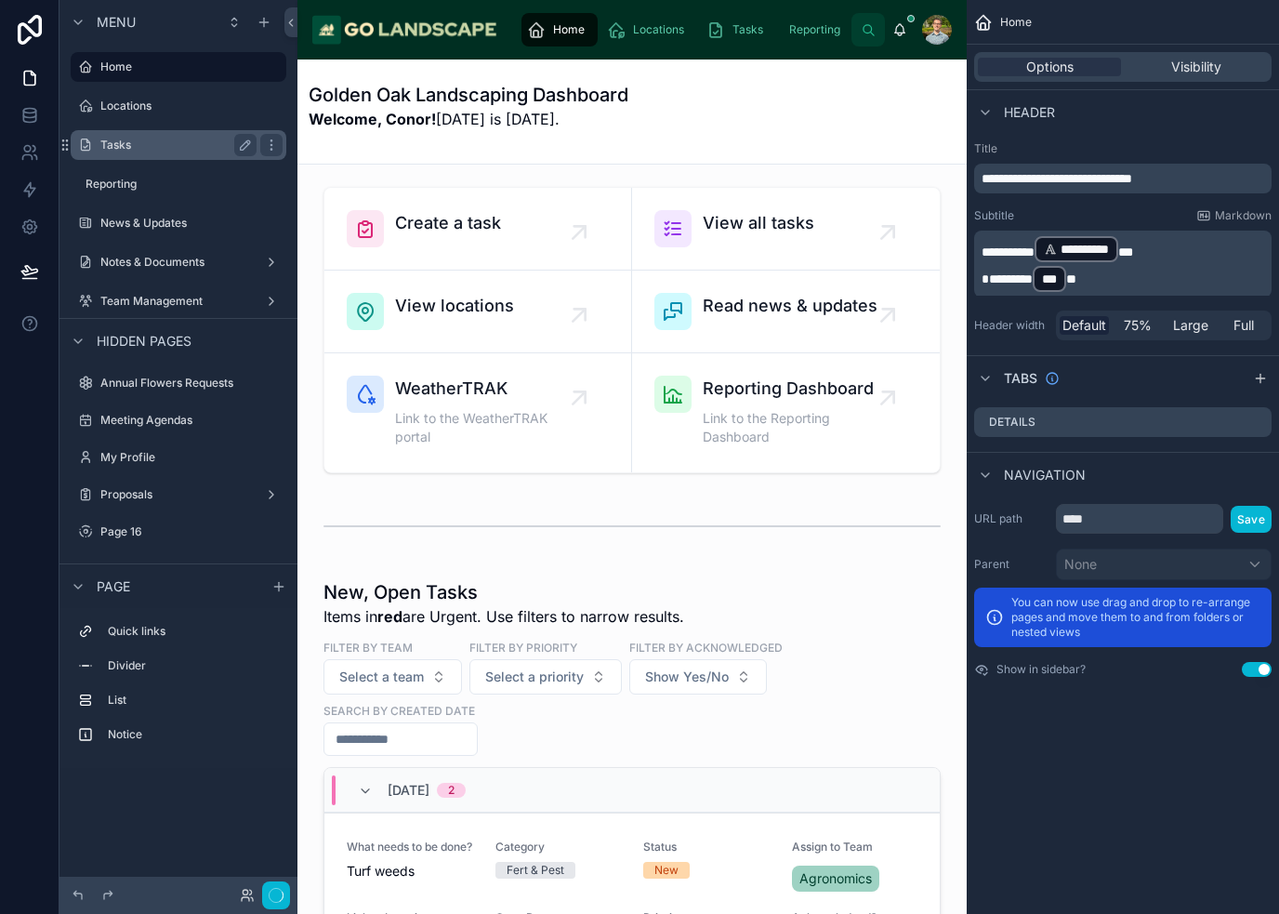  I want to click on span: Markdown, so click(1242, 216).